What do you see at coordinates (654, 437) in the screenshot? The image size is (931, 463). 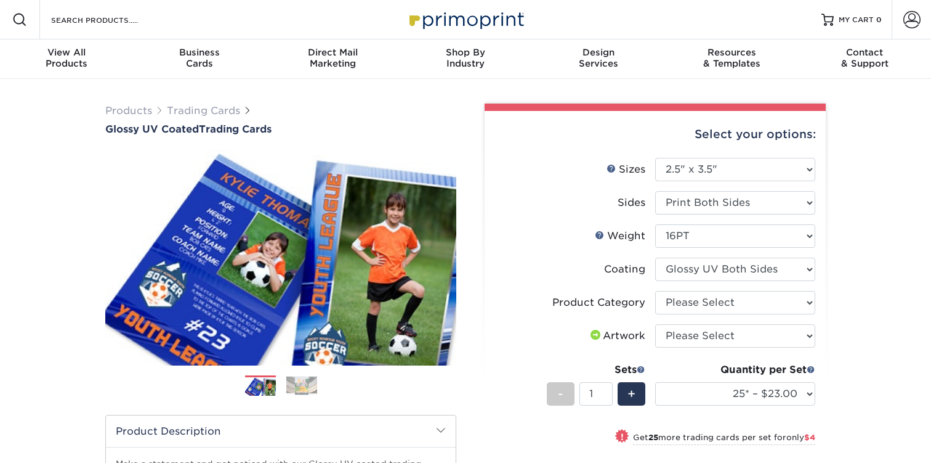 I see `strong: 25` at bounding box center [654, 437].